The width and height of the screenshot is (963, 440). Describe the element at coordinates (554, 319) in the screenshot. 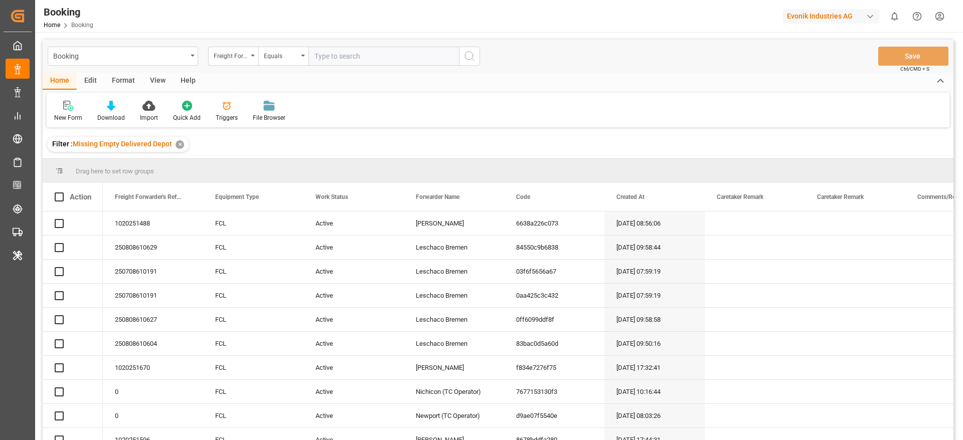

I see `div: 0ff6099ddf8f` at that location.